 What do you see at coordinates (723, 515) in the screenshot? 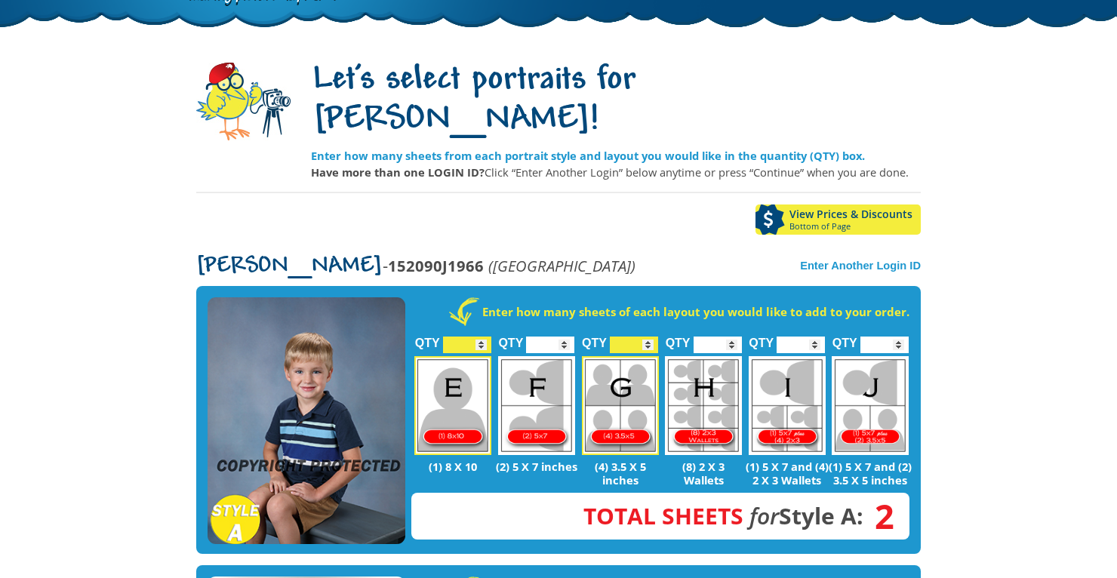
I see `strong: Style A:` at bounding box center [723, 515].